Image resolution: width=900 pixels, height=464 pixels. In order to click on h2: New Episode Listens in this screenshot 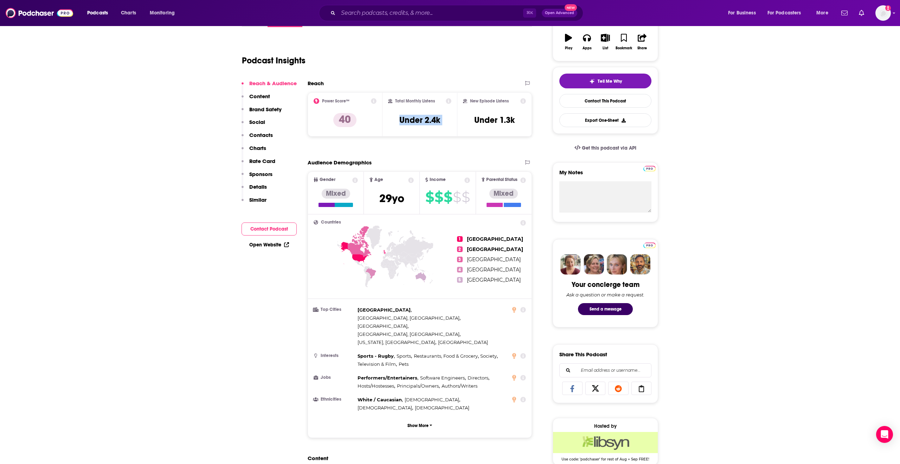, I will do `click(490, 101)`.